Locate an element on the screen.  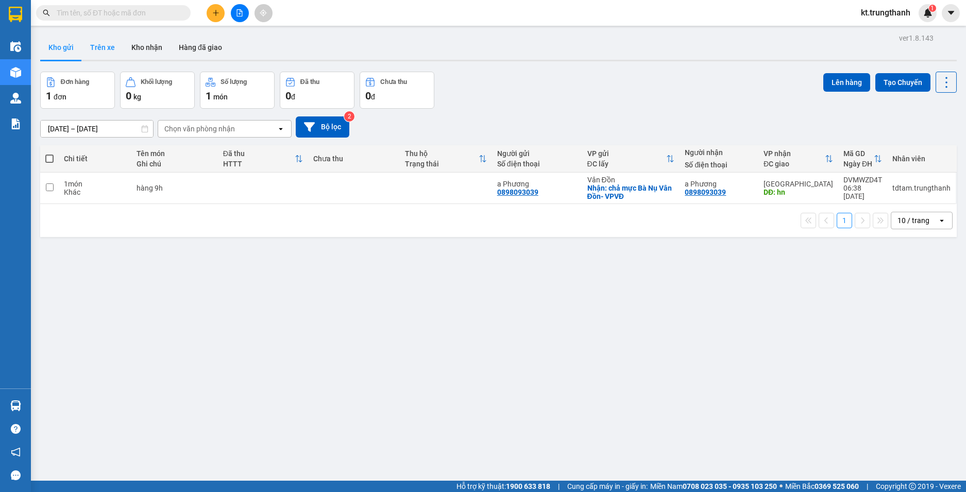
span: copyright is located at coordinates (912, 486).